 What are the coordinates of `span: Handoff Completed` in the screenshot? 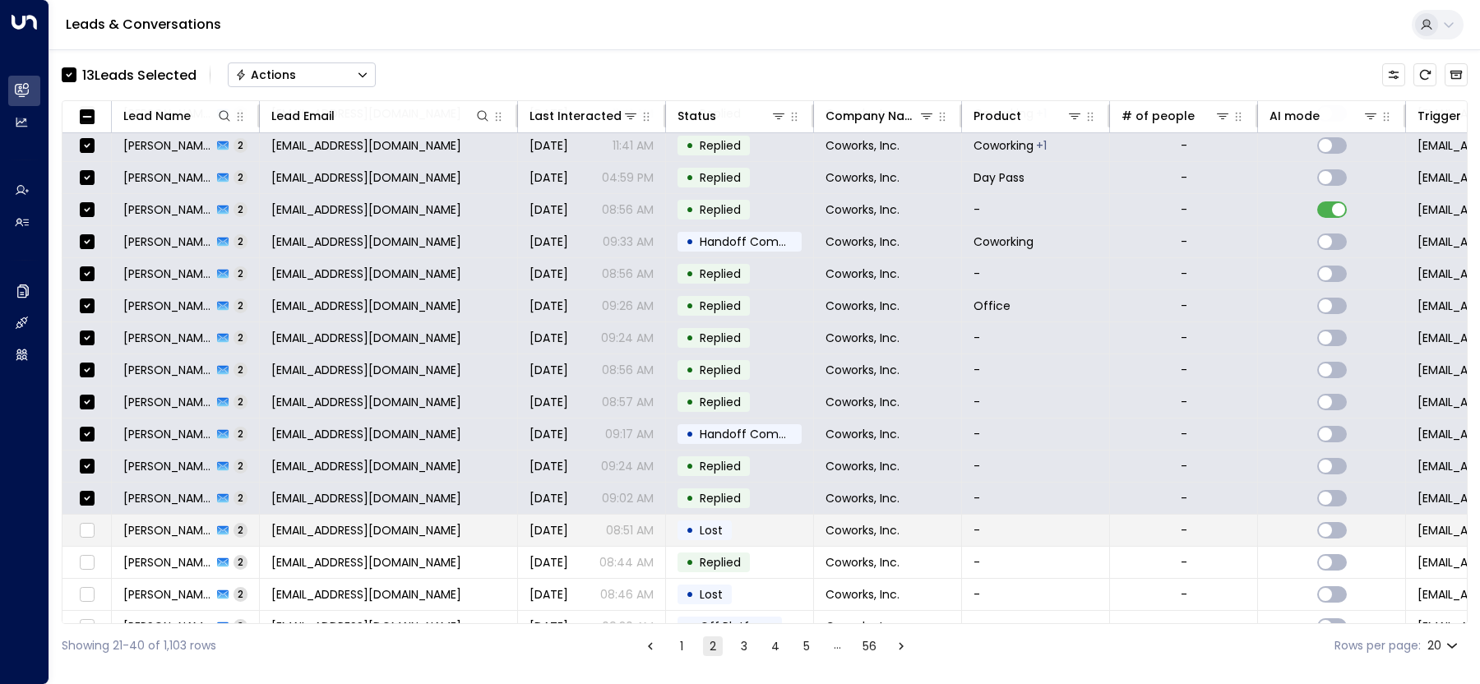 It's located at (757, 242).